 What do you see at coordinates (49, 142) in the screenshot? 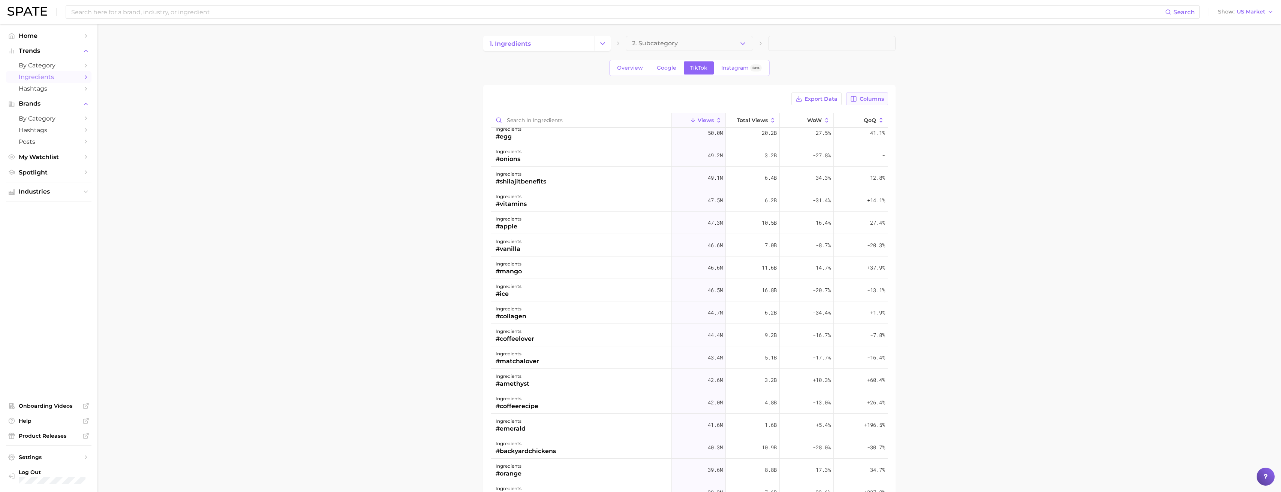
I see `span: Posts` at bounding box center [49, 142].